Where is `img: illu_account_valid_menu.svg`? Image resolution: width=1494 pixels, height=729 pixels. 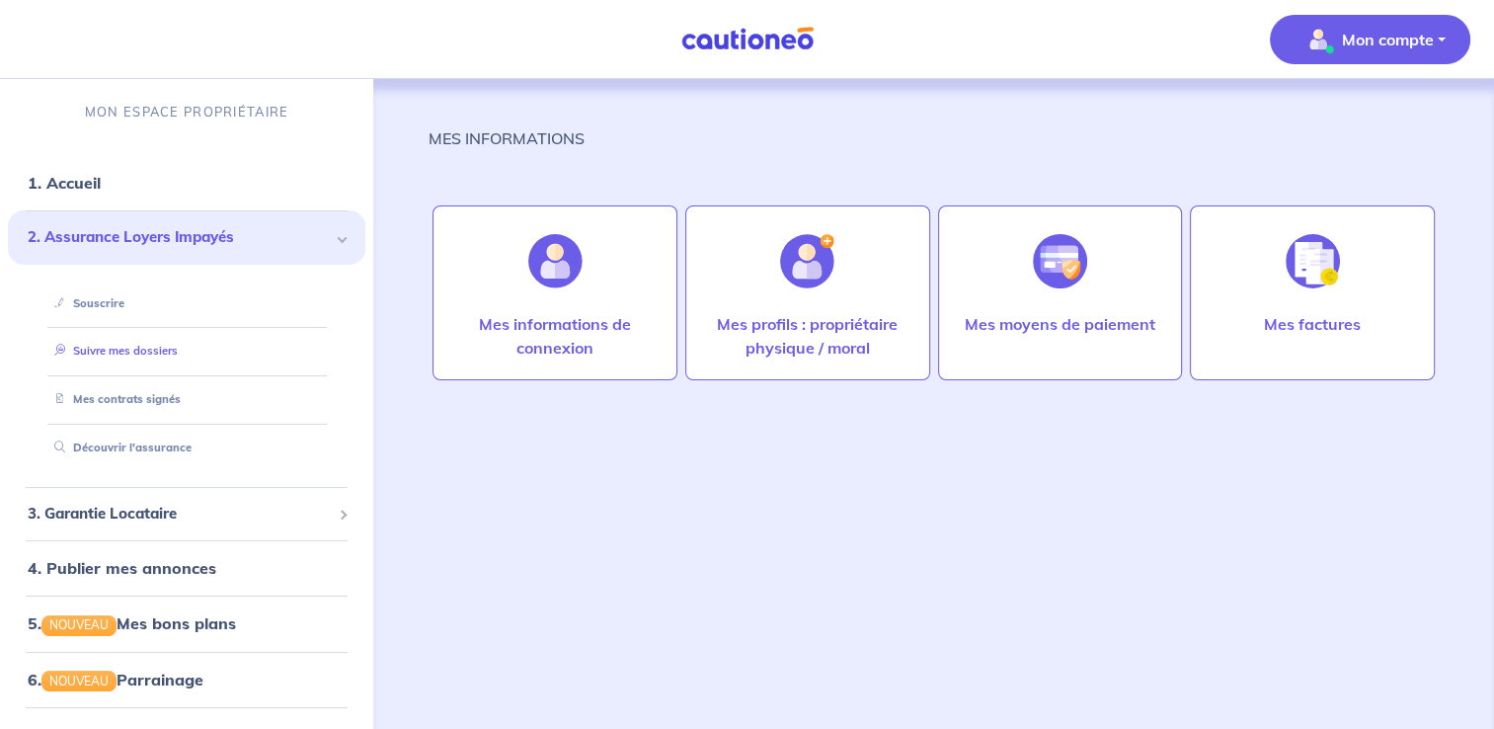 img: illu_account_valid_menu.svg is located at coordinates (1318, 40).